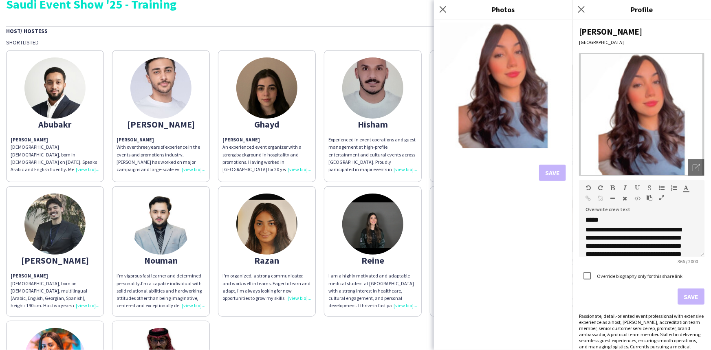 The width and height of the screenshot is (711, 350). What do you see at coordinates (642, 9) in the screenshot?
I see `h3: Profile` at bounding box center [642, 9].